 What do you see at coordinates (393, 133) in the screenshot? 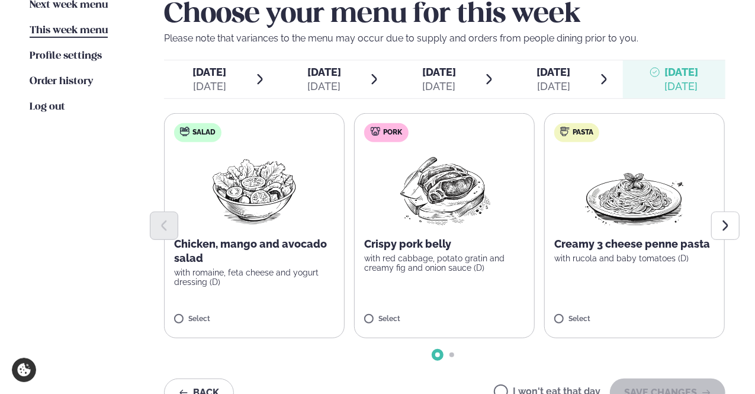
I see `span: Pork` at bounding box center [393, 133].